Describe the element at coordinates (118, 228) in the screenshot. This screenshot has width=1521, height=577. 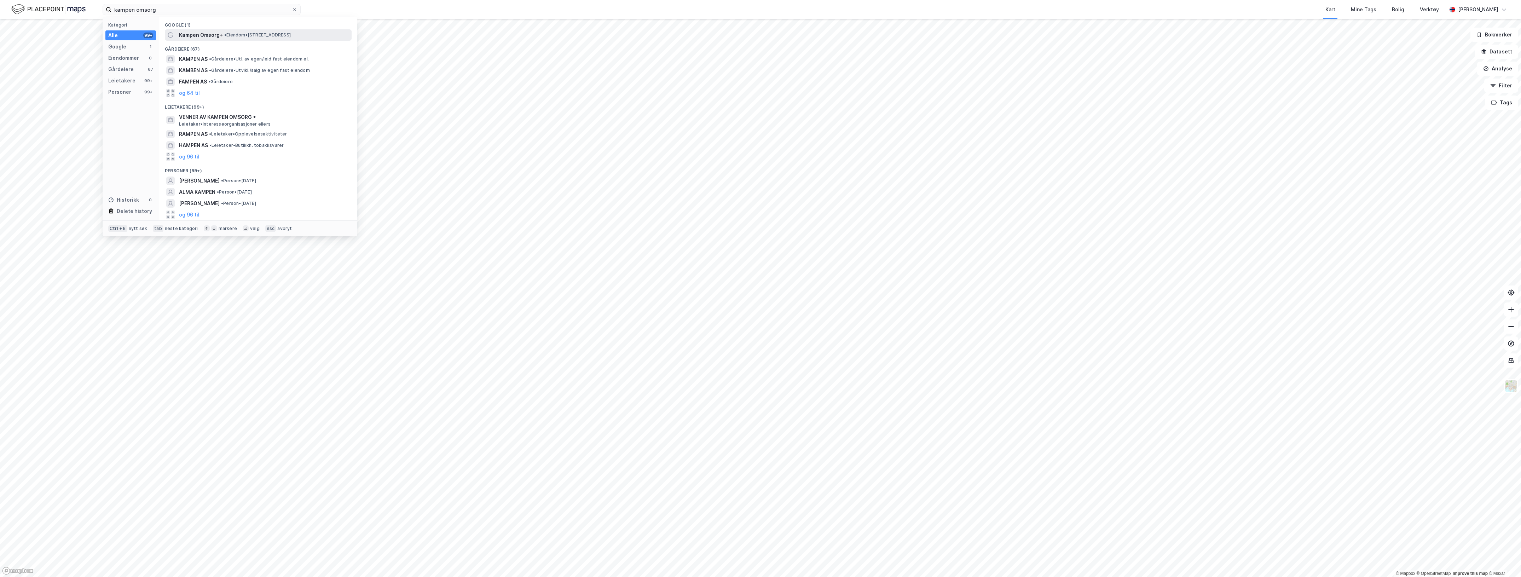
I see `div: Ctrl + k` at that location.